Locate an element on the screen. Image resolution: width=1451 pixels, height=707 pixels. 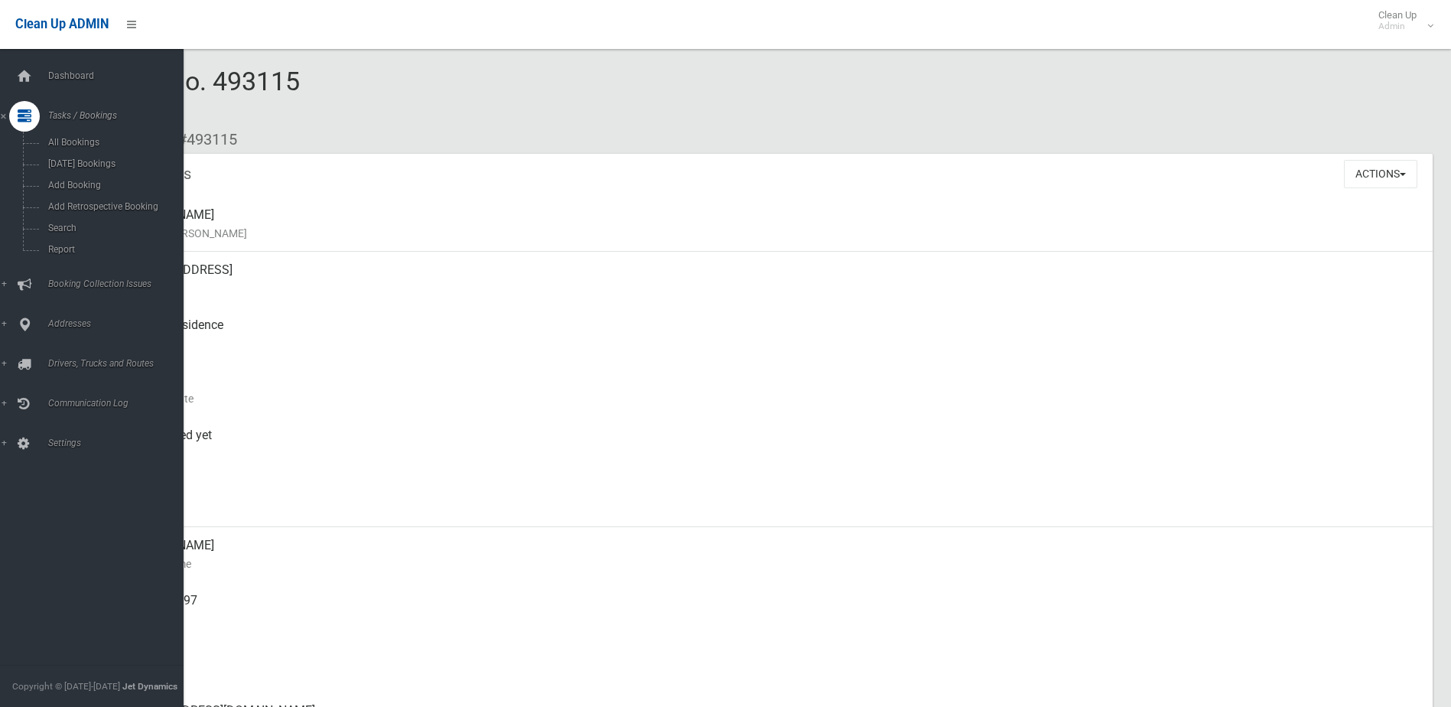
small: Mobile is located at coordinates (771, 619).